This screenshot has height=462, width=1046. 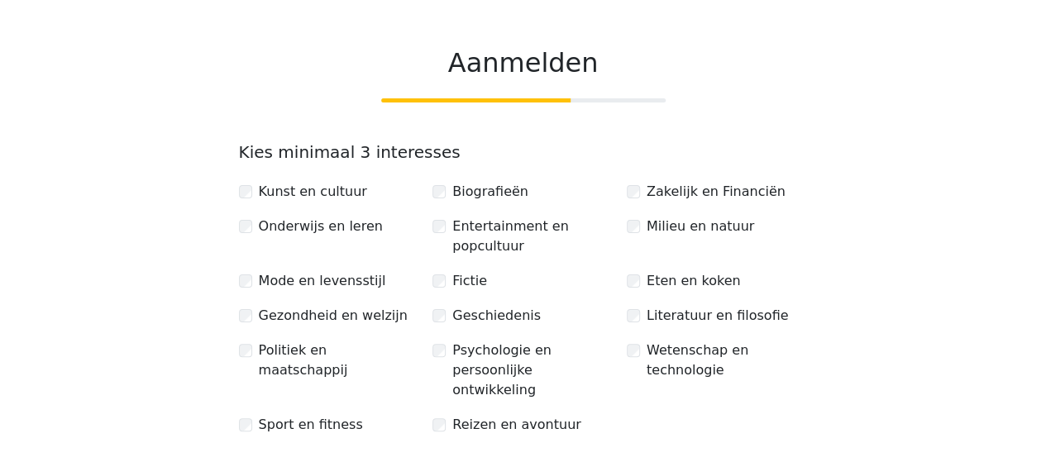 I want to click on font: Sport en fitness, so click(x=311, y=424).